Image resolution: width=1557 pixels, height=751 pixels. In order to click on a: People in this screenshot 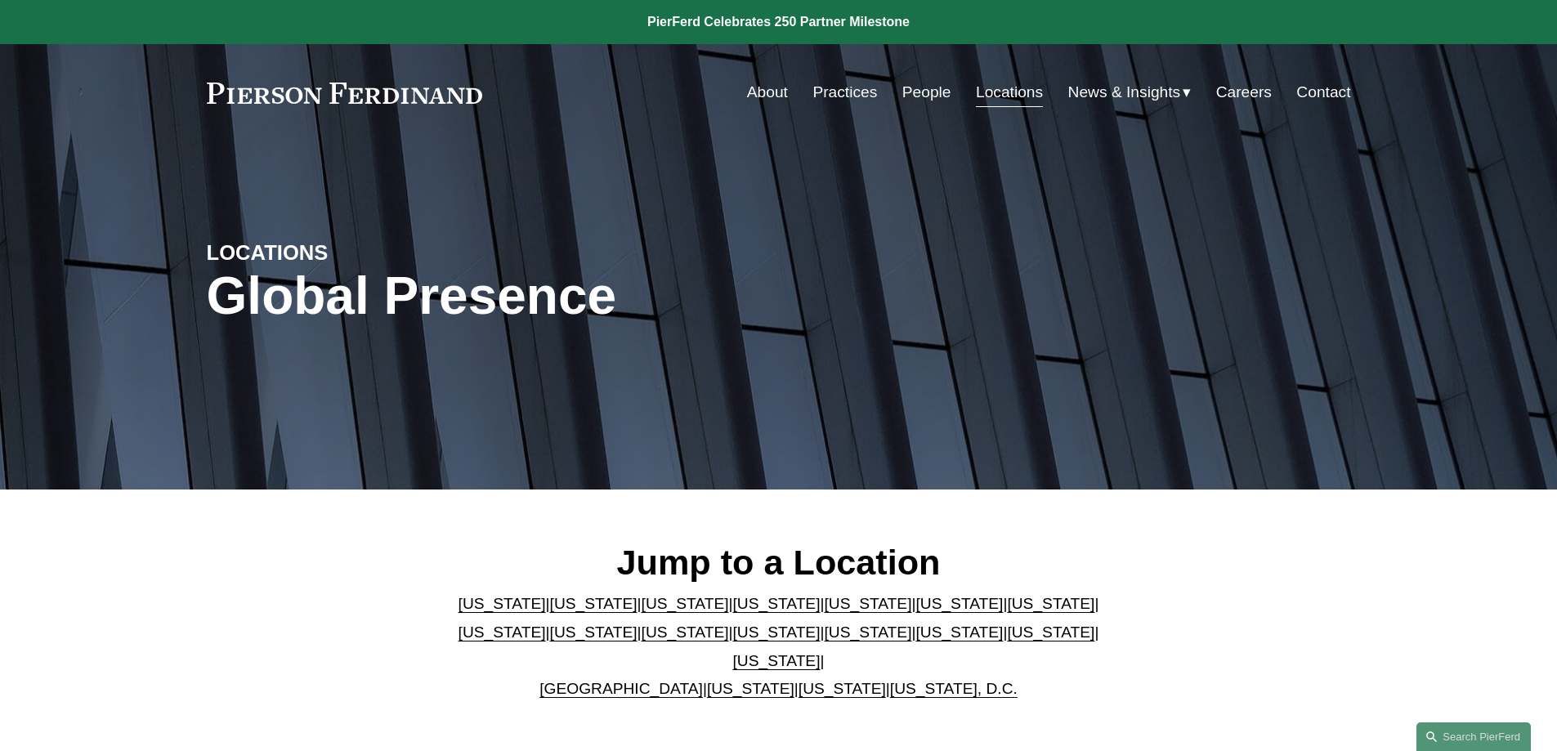, I will do `click(927, 92)`.